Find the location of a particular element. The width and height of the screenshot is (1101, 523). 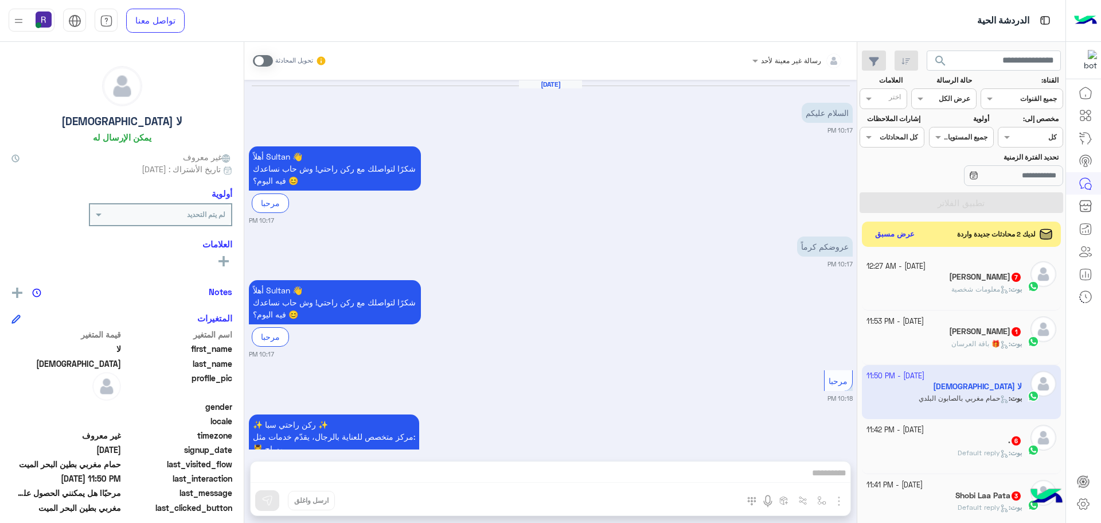

span: مغربي بطين البحر الميت is located at coordinates (66, 507).